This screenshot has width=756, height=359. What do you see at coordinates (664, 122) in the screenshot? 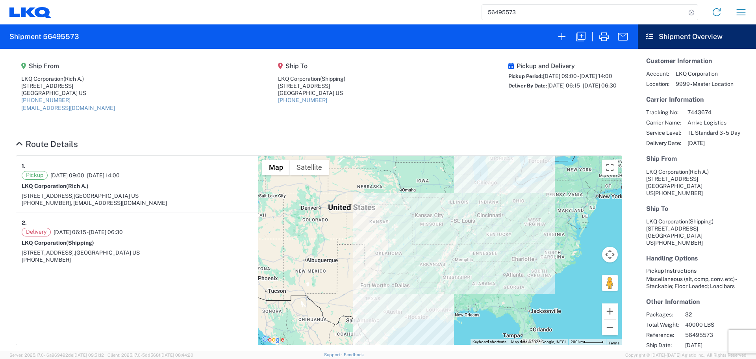
I see `span: Carrier Name:` at bounding box center [664, 122].